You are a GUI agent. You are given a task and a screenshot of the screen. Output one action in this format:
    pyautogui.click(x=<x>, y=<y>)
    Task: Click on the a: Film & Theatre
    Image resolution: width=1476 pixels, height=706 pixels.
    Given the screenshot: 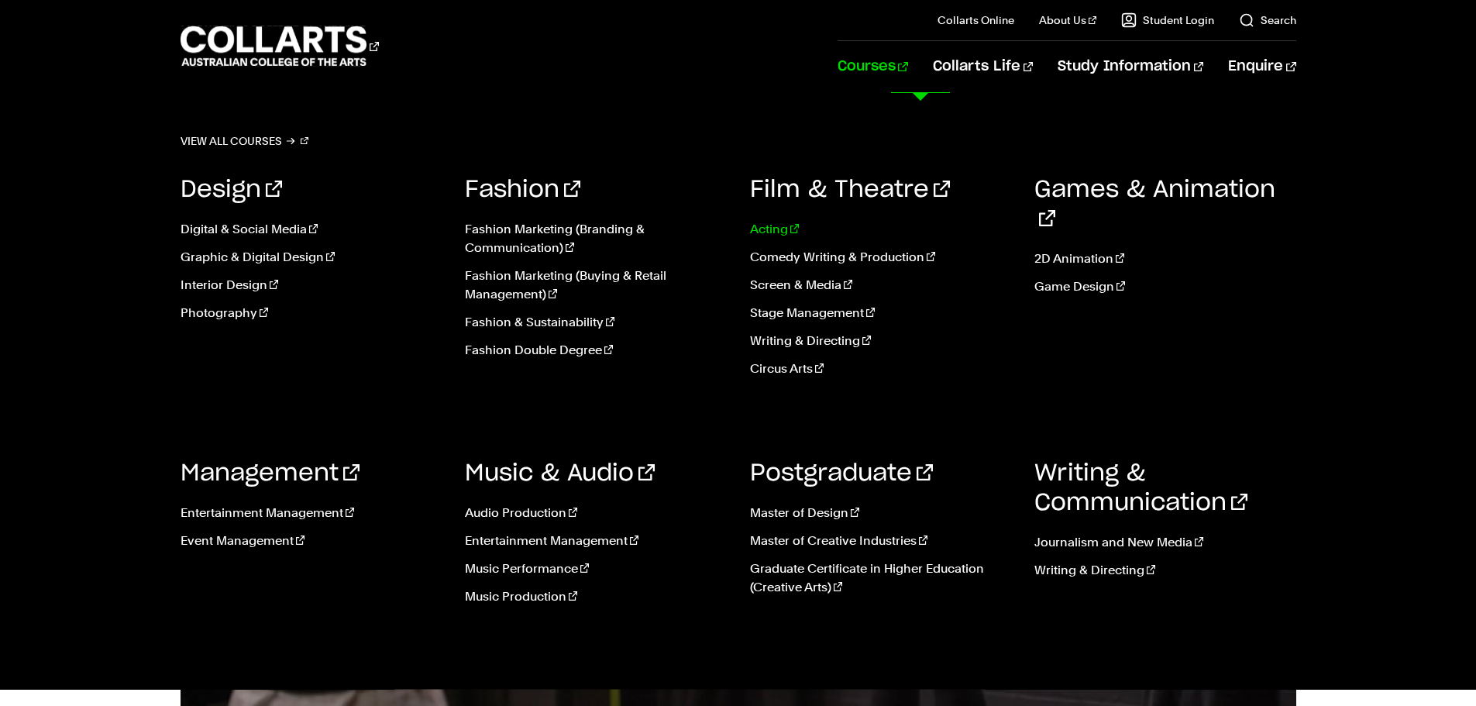 What is the action you would take?
    pyautogui.click(x=850, y=190)
    